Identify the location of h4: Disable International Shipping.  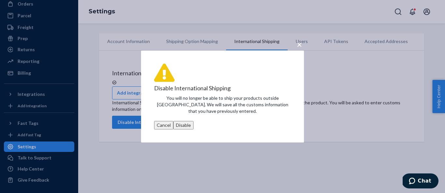
(222, 88).